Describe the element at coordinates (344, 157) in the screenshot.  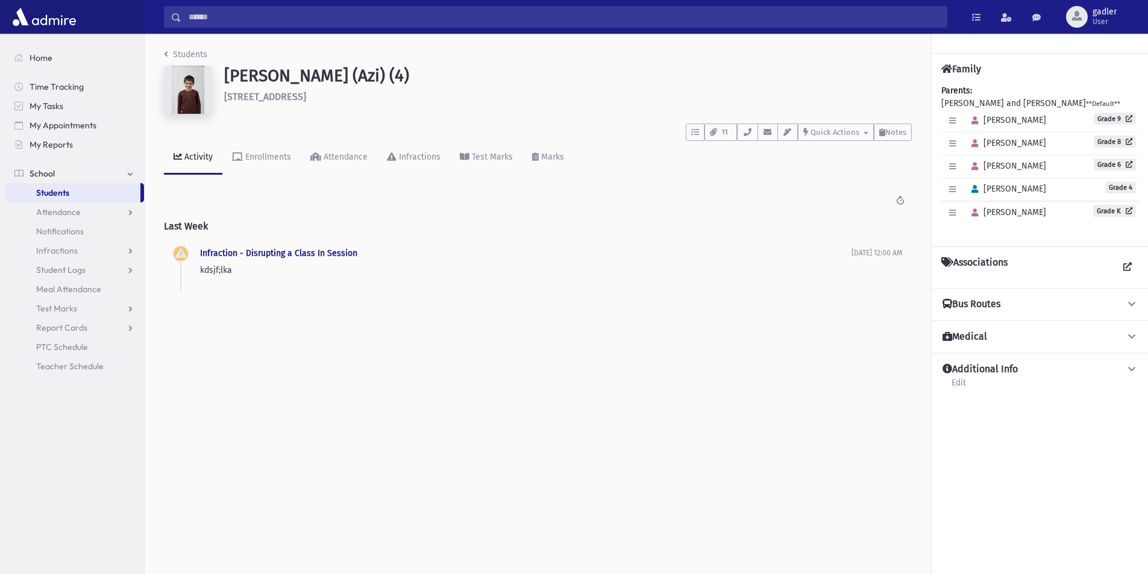
I see `div: Attendance` at that location.